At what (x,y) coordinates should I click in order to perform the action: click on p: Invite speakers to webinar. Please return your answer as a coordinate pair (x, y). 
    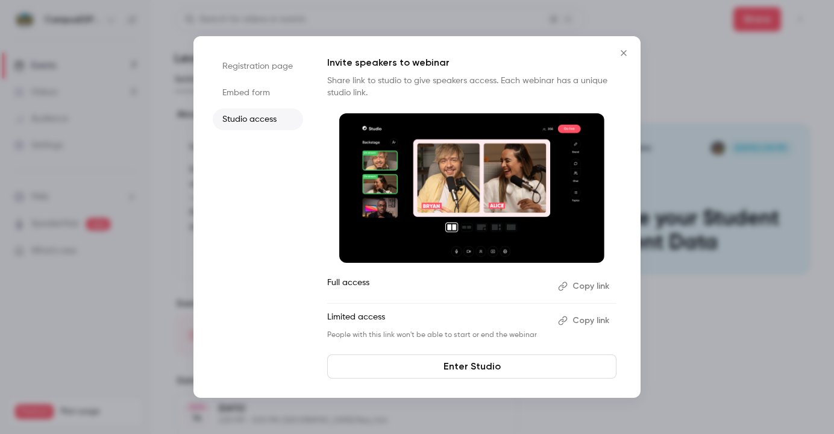
    Looking at the image, I should click on (472, 63).